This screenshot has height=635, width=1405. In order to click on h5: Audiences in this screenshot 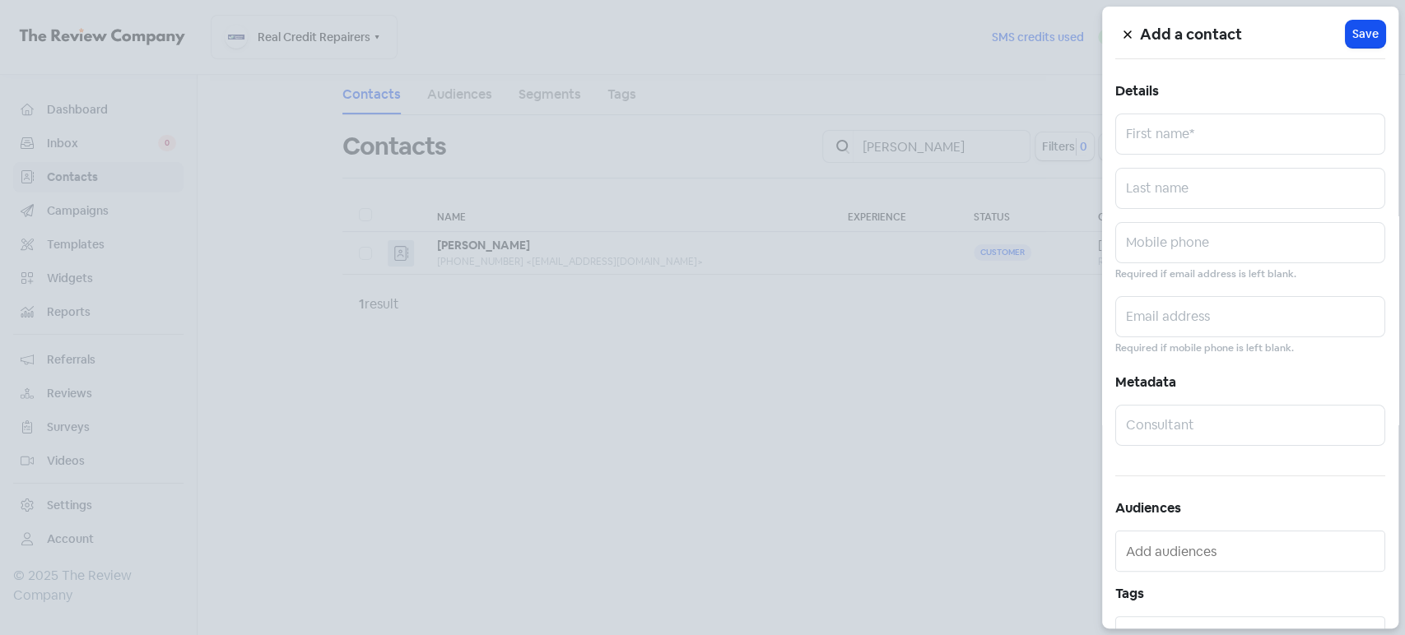, I will do `click(1250, 509)`.